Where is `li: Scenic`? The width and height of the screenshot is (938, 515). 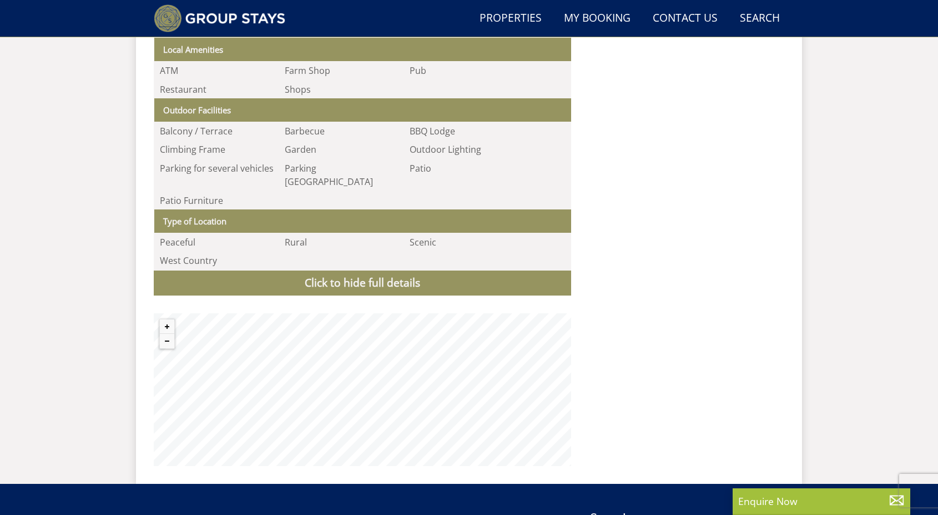 li: Scenic is located at coordinates (466, 242).